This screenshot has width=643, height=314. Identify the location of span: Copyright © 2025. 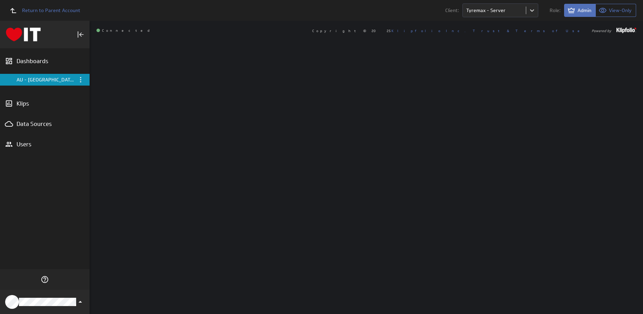
(389, 31).